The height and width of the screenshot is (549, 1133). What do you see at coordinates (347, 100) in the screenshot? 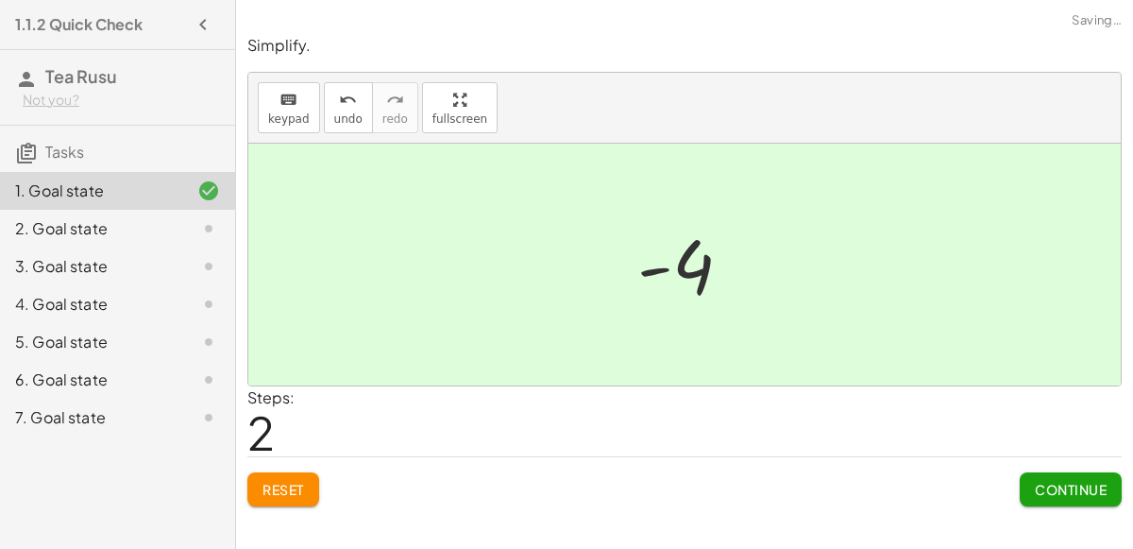
I see `i: undo` at bounding box center [347, 100].